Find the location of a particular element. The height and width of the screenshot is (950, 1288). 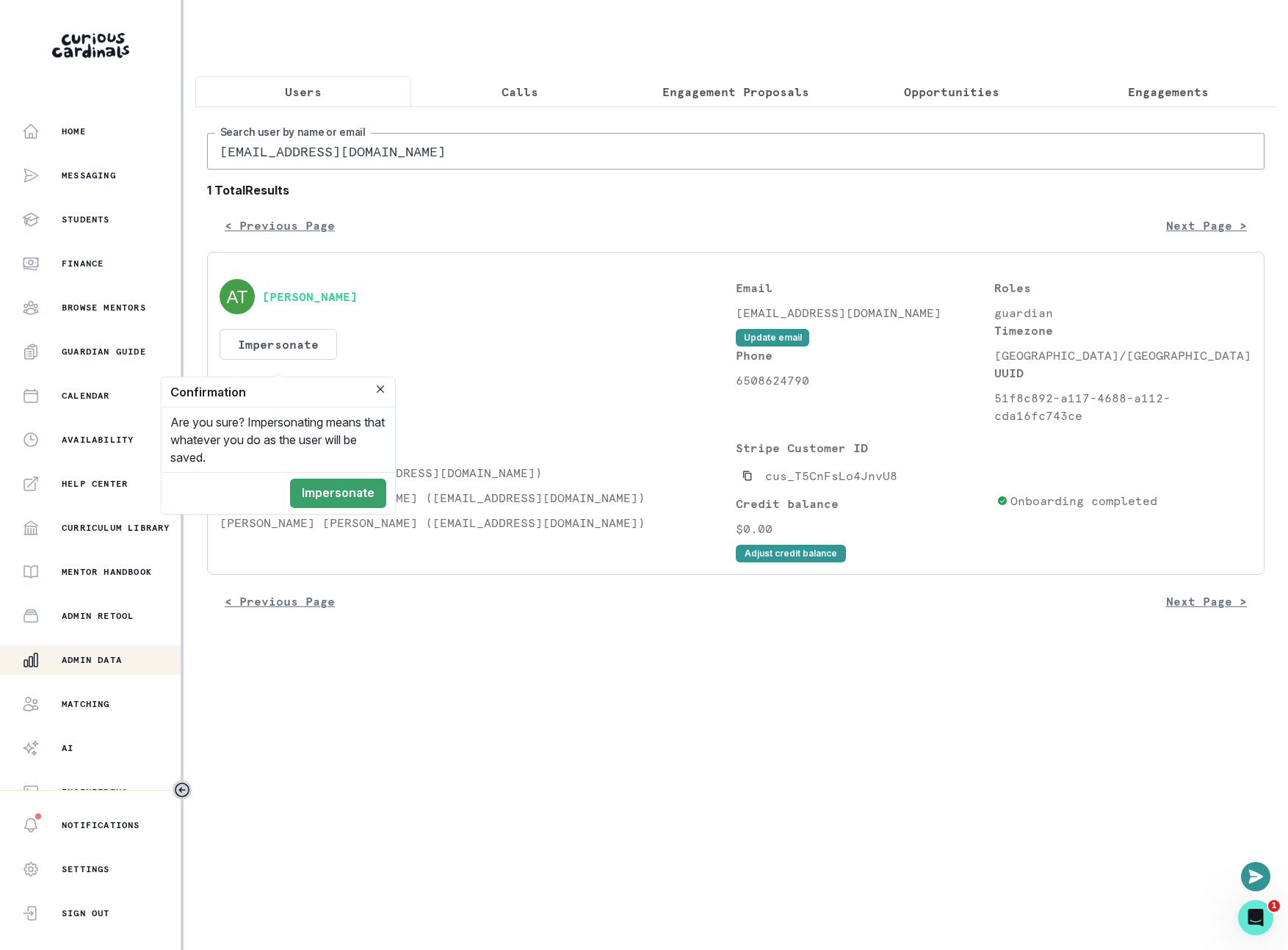

img: Curious Cardinals Logo is located at coordinates (90, 45).